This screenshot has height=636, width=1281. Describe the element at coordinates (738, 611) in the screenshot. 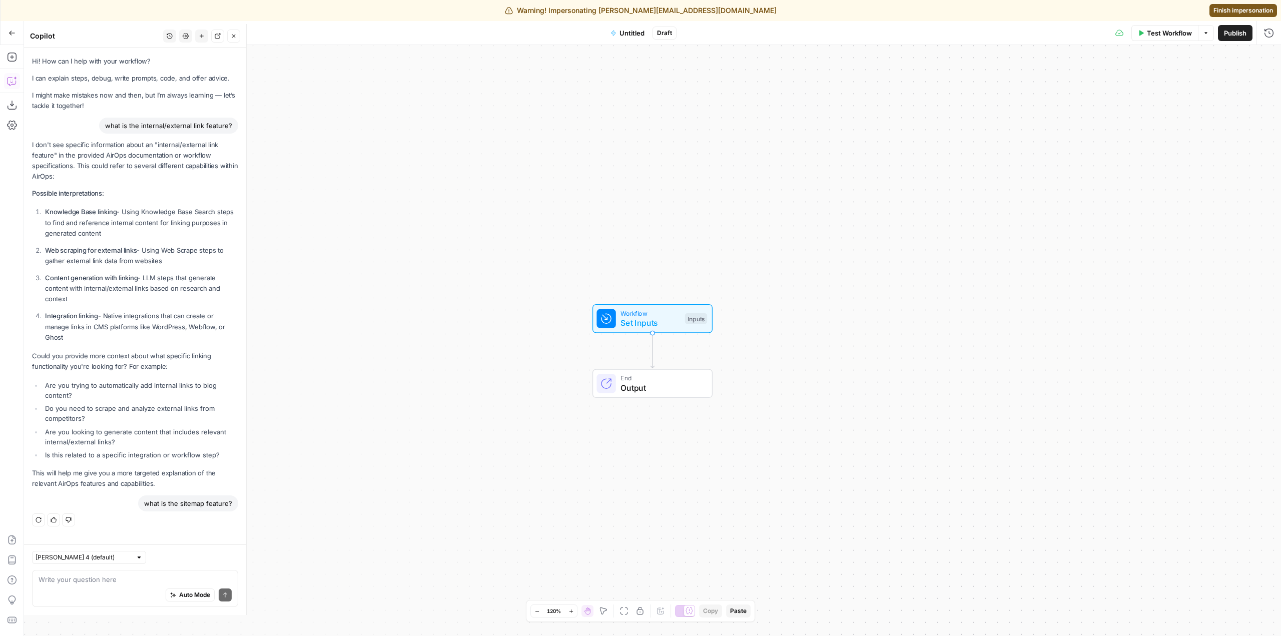

I see `span: Paste` at that location.